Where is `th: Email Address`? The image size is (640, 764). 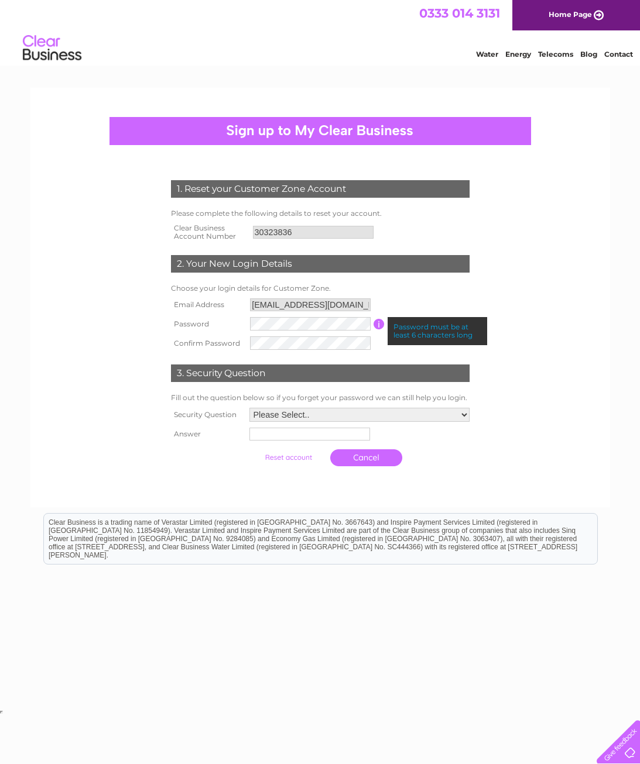 th: Email Address is located at coordinates (208, 305).